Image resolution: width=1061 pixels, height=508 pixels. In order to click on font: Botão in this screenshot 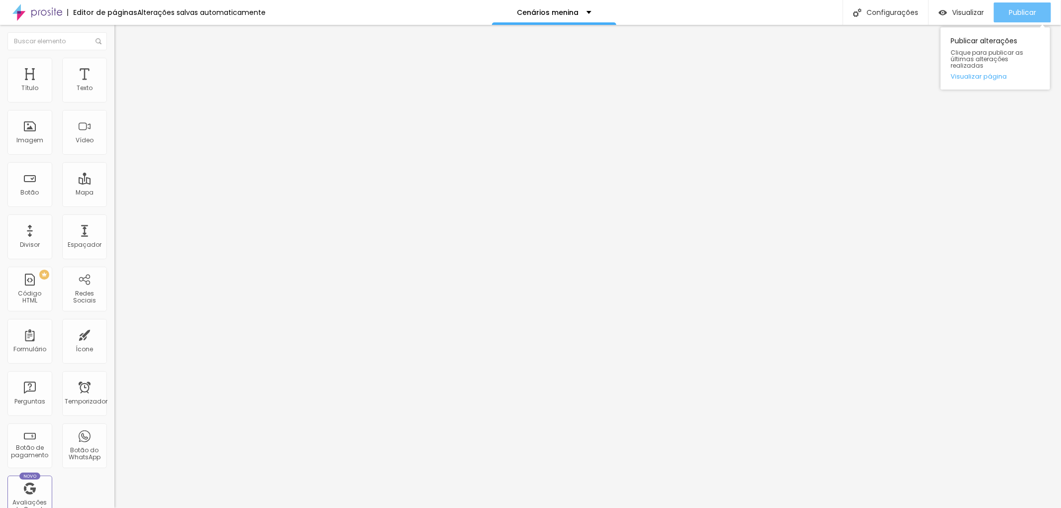, I will do `click(30, 192)`.